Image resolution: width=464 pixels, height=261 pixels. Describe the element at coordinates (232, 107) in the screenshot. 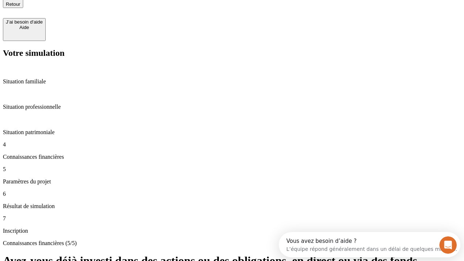

I see `p: Situation professionnelle` at that location.